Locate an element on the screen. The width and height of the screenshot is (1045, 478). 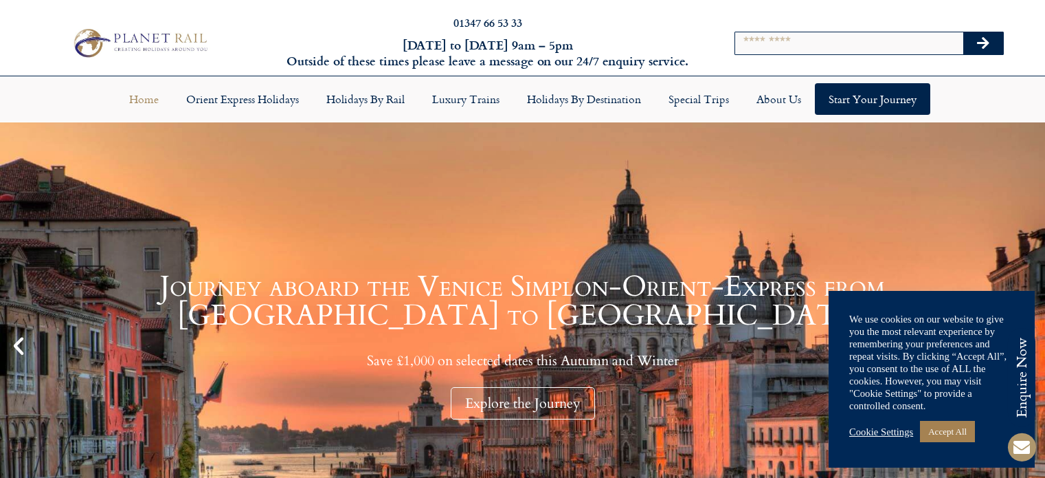
a: Holidays by Destination is located at coordinates (584, 99).